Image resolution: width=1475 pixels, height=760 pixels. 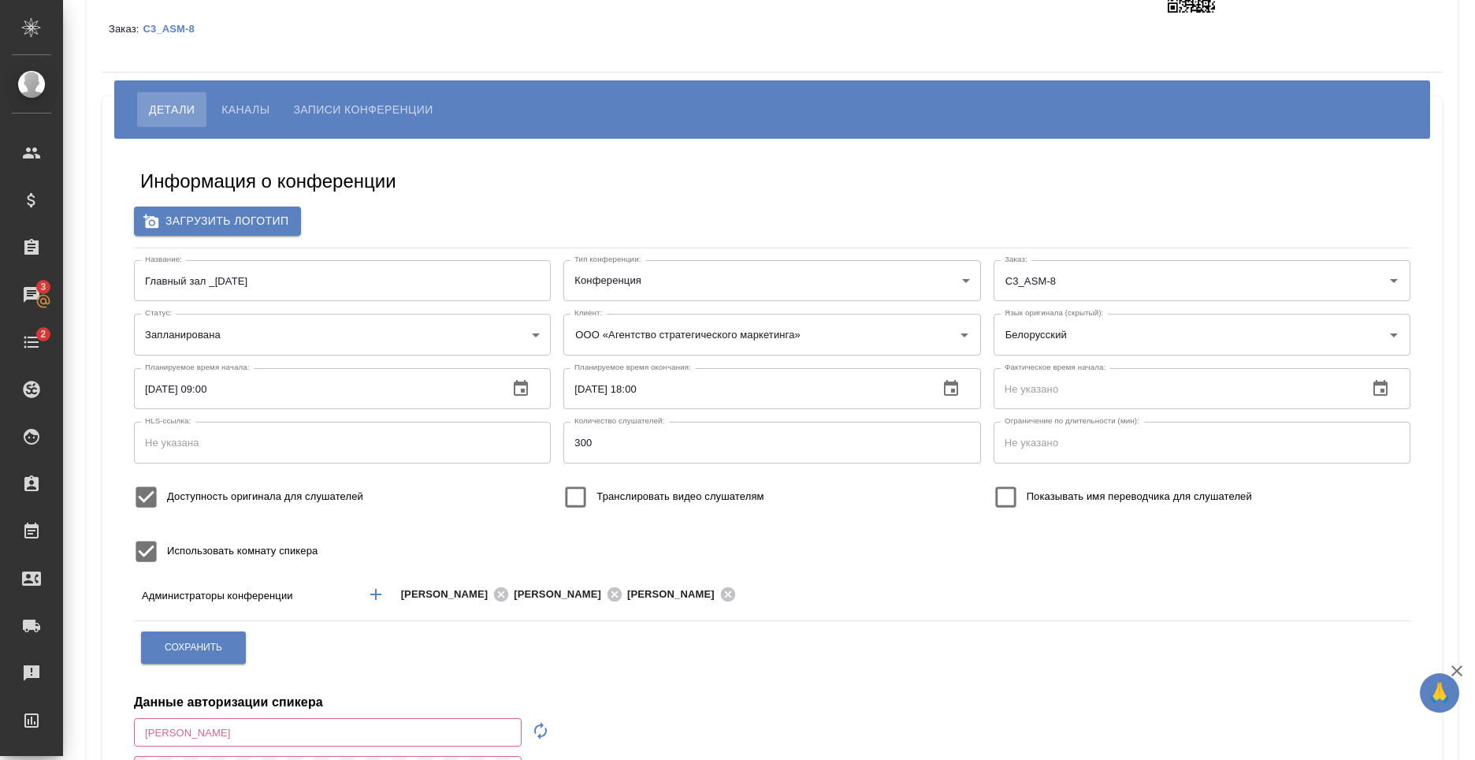 I want to click on p: Администраторы конференции, so click(x=247, y=596).